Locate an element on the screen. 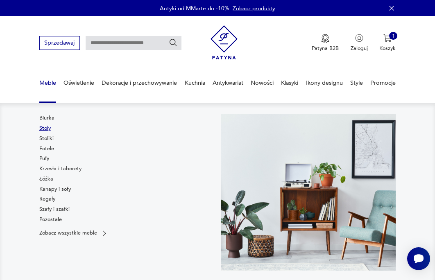 Image resolution: width=435 pixels, height=280 pixels. a: Zobacz wszystkie meble is located at coordinates (74, 234).